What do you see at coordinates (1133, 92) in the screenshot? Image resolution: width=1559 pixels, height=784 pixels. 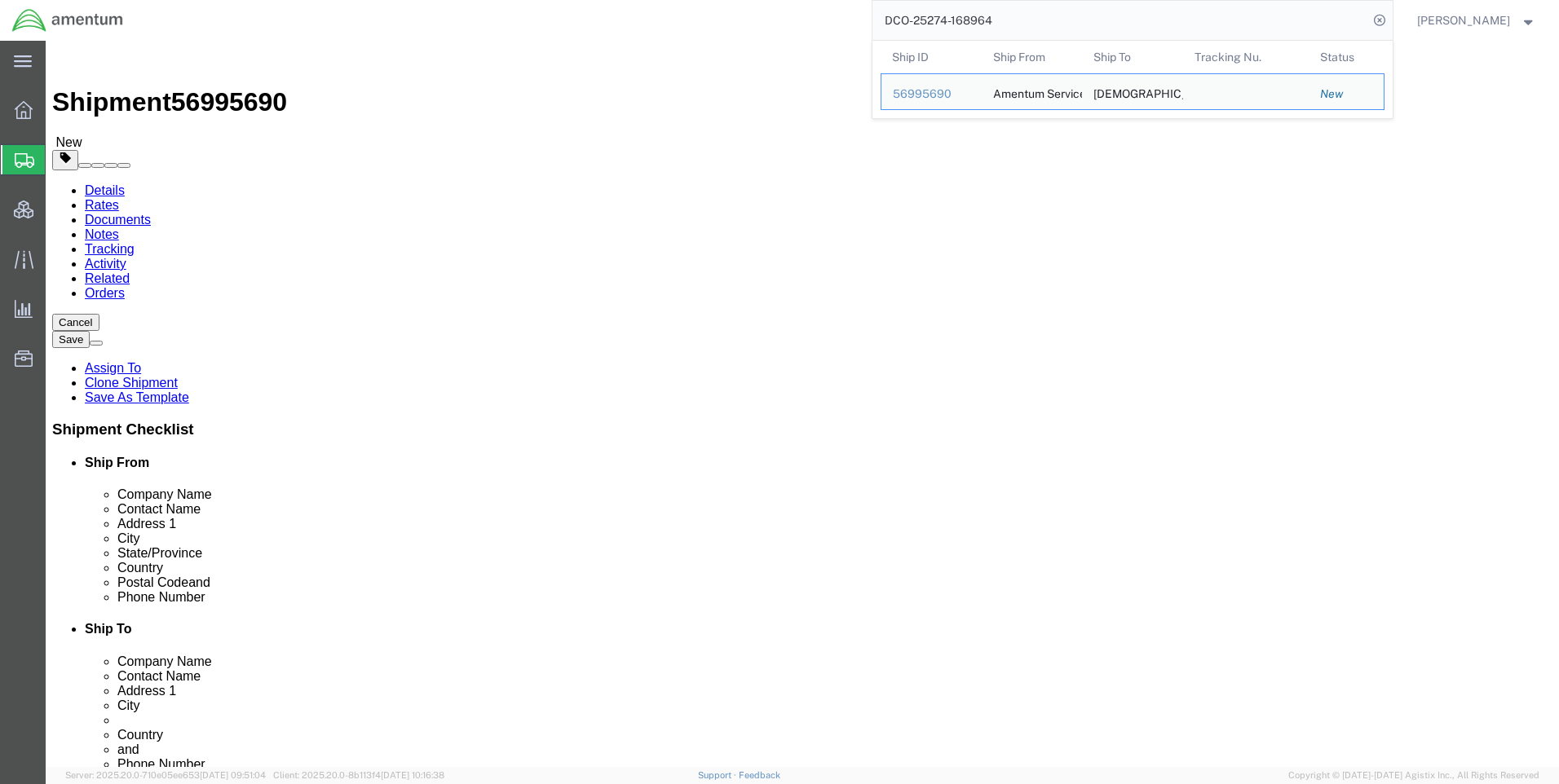 I see `div: US Army` at bounding box center [1133, 92].